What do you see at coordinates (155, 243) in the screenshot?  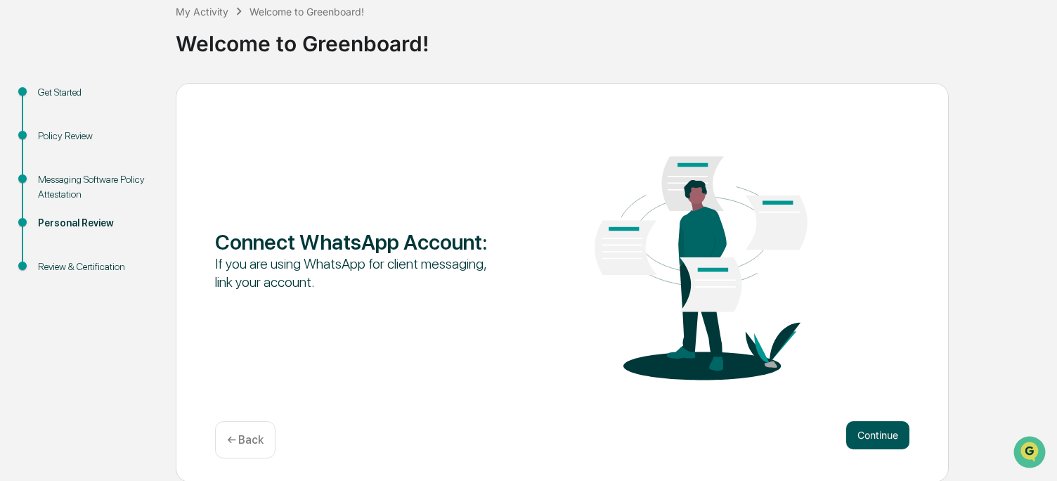 I see `span: Pylon` at bounding box center [155, 243].